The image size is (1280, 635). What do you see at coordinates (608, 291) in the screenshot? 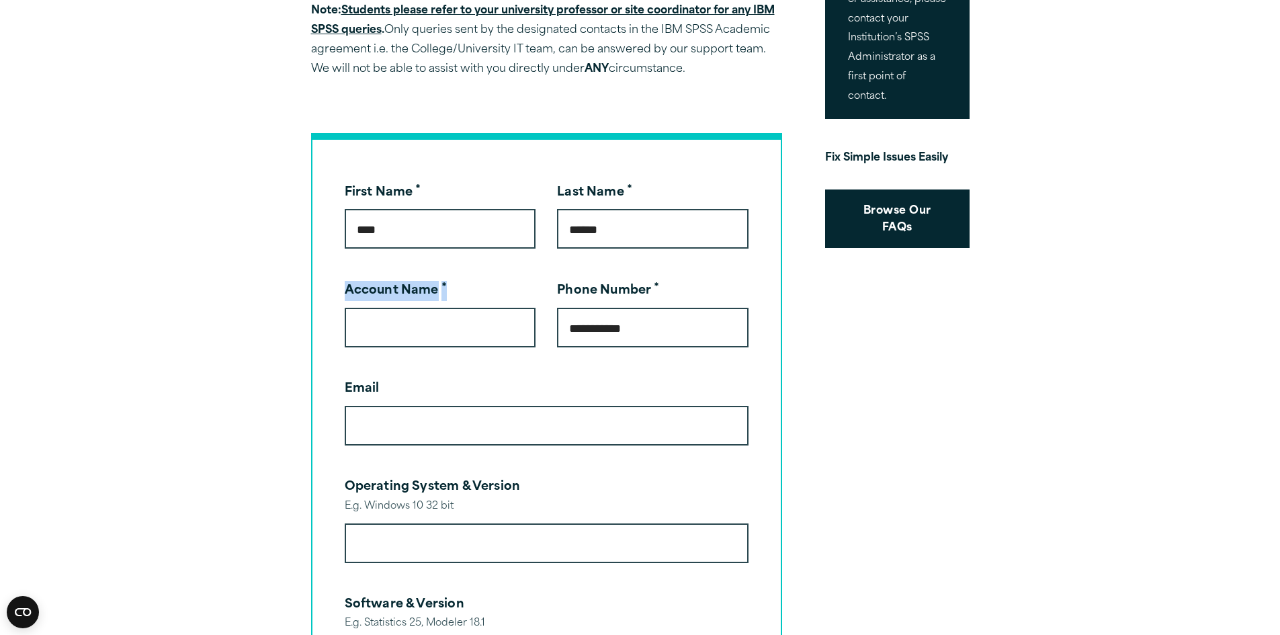
I see `label: Phone Number` at bounding box center [608, 291].